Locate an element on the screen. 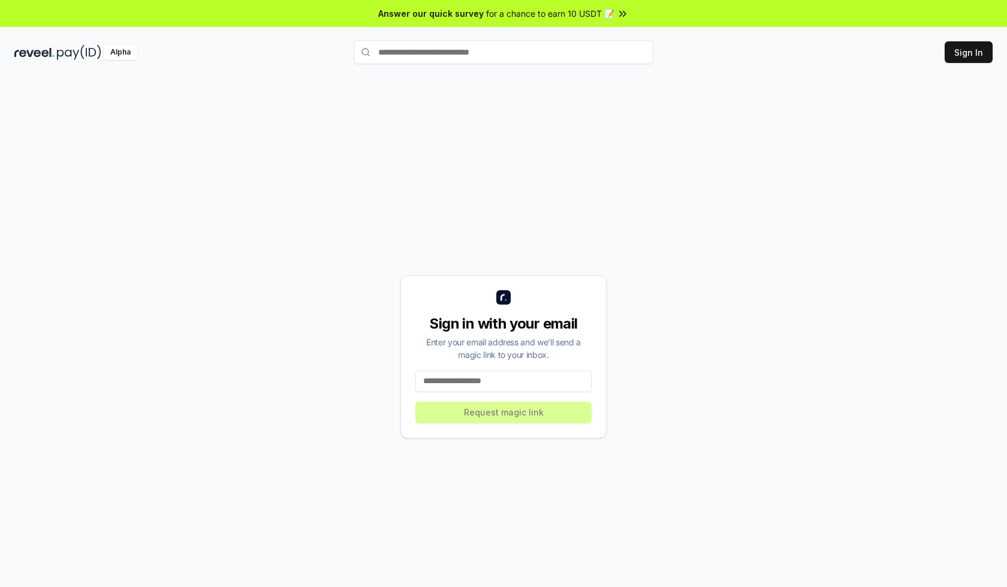 This screenshot has width=1007, height=587. img: logo_small is located at coordinates (504, 297).